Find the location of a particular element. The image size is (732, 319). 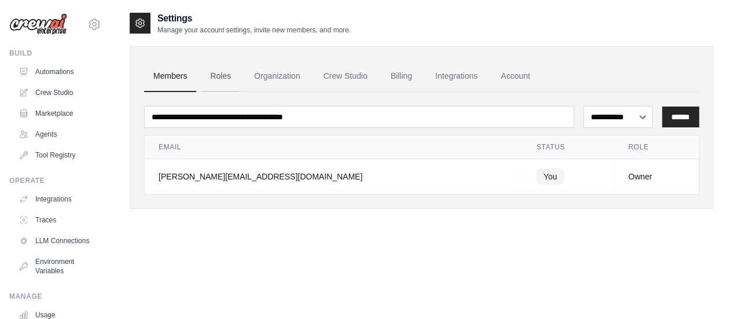

h2: Settings is located at coordinates (254, 19).